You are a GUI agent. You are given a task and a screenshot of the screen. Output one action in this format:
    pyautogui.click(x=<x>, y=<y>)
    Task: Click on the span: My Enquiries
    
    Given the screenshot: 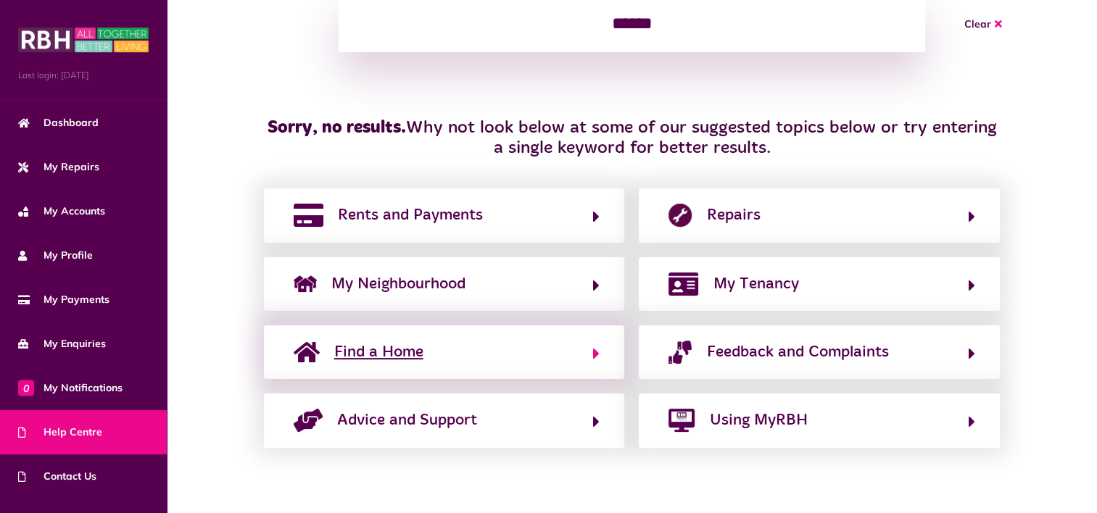 What is the action you would take?
    pyautogui.click(x=62, y=344)
    